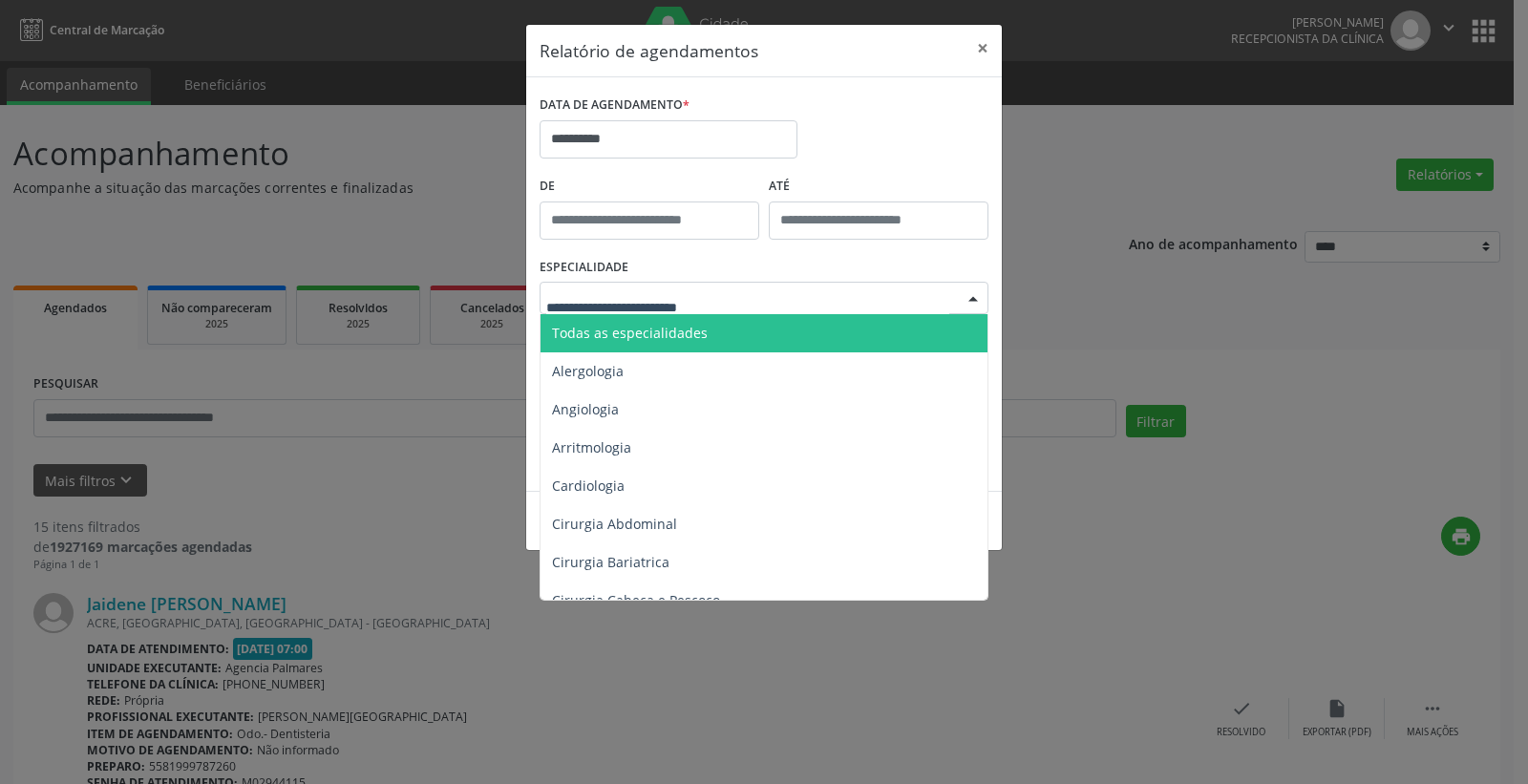  Describe the element at coordinates (878, 186) in the screenshot. I see `label: ATÉ` at that location.